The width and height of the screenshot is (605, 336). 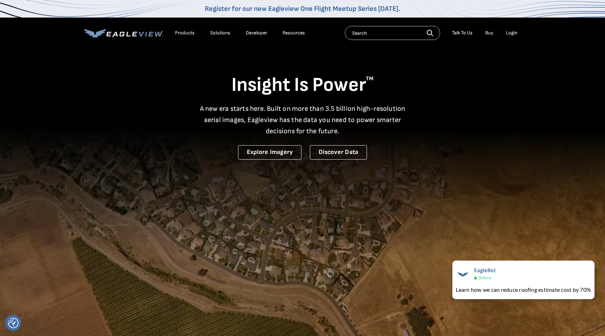 I want to click on a: Discover Data, so click(x=338, y=152).